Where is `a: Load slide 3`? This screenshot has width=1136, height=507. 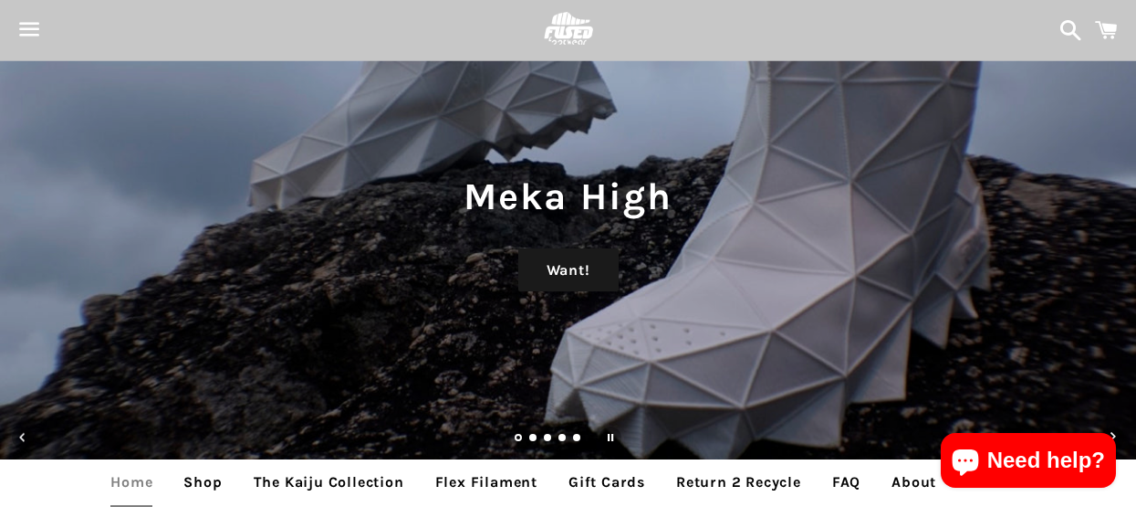 a: Load slide 3 is located at coordinates (548, 439).